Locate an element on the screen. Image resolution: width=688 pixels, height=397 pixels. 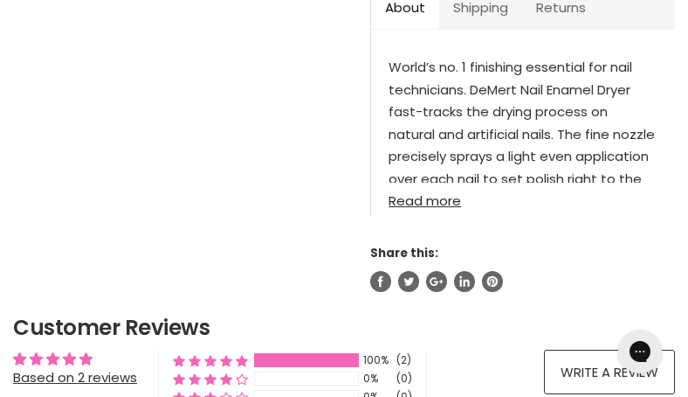
span: Share this: is located at coordinates (404, 252).